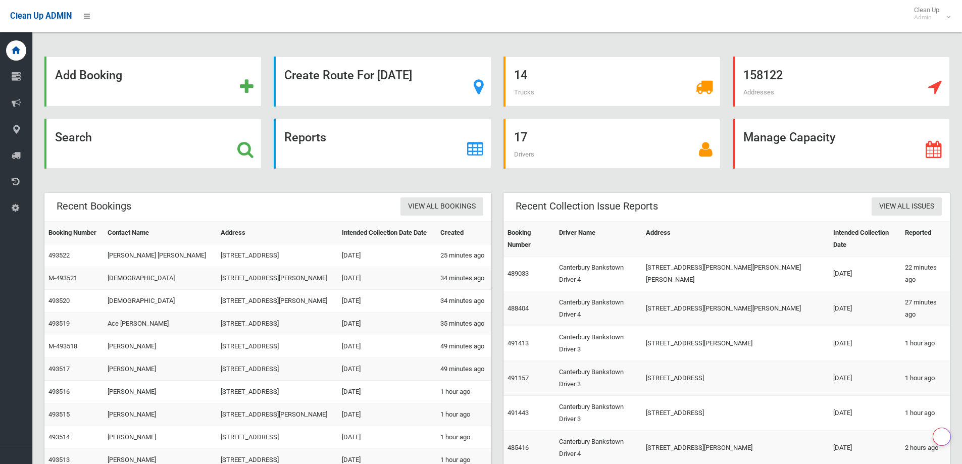 This screenshot has width=962, height=464. I want to click on header: Recent Collection Issue Reports, so click(587, 206).